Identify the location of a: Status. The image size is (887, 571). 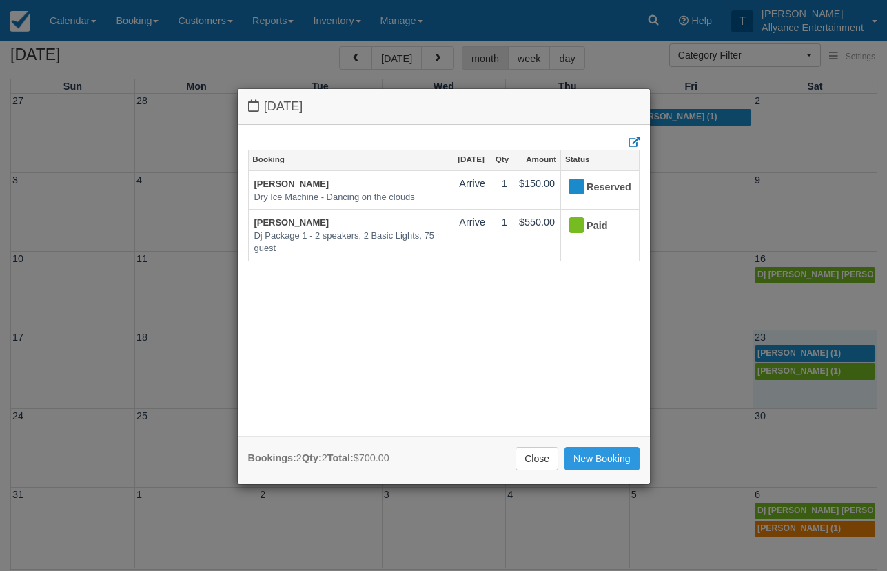
(600, 160).